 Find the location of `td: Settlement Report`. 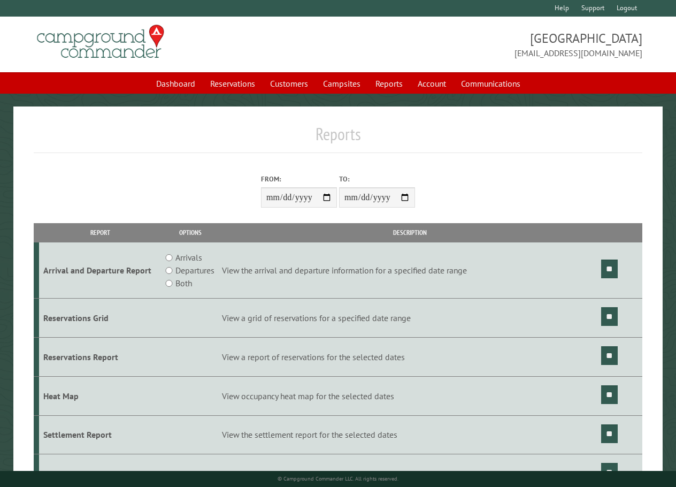

td: Settlement Report is located at coordinates (100, 434).